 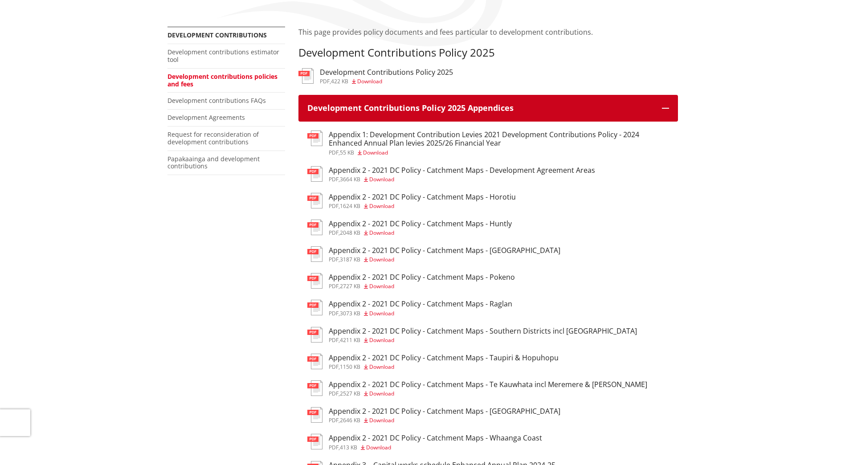 I want to click on h3: Appendix 2 - 2021 DC Policy - Catchment Maps - Raglan, so click(x=421, y=304).